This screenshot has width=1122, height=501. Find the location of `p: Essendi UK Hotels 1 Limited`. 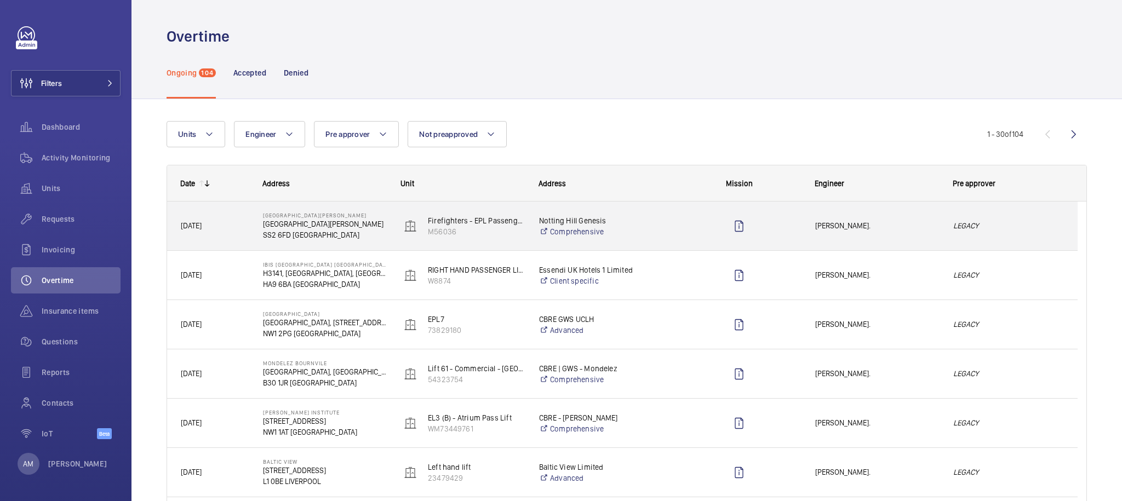

p: Essendi UK Hotels 1 Limited is located at coordinates (601, 270).